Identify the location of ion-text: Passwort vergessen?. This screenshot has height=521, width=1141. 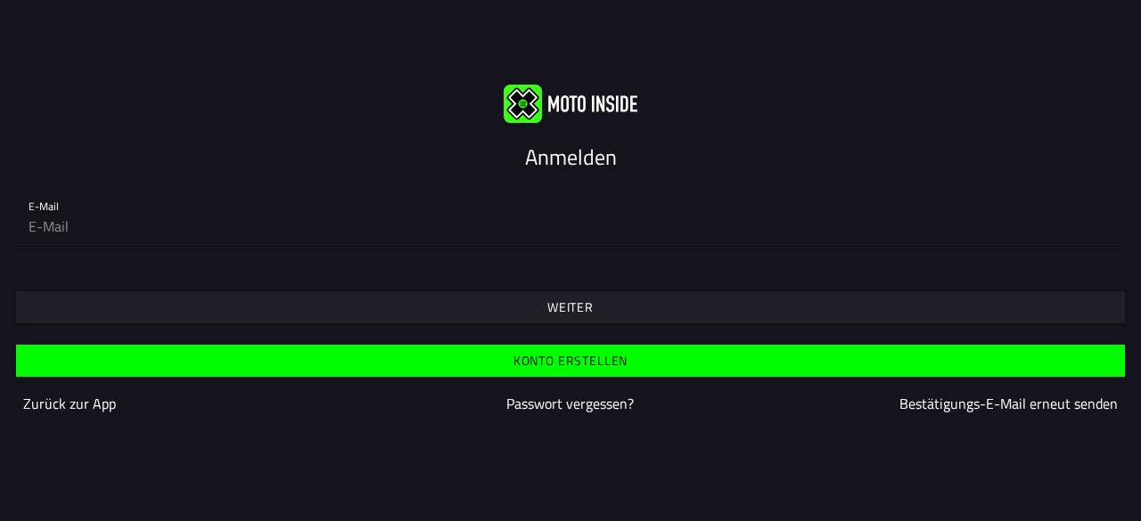
(570, 404).